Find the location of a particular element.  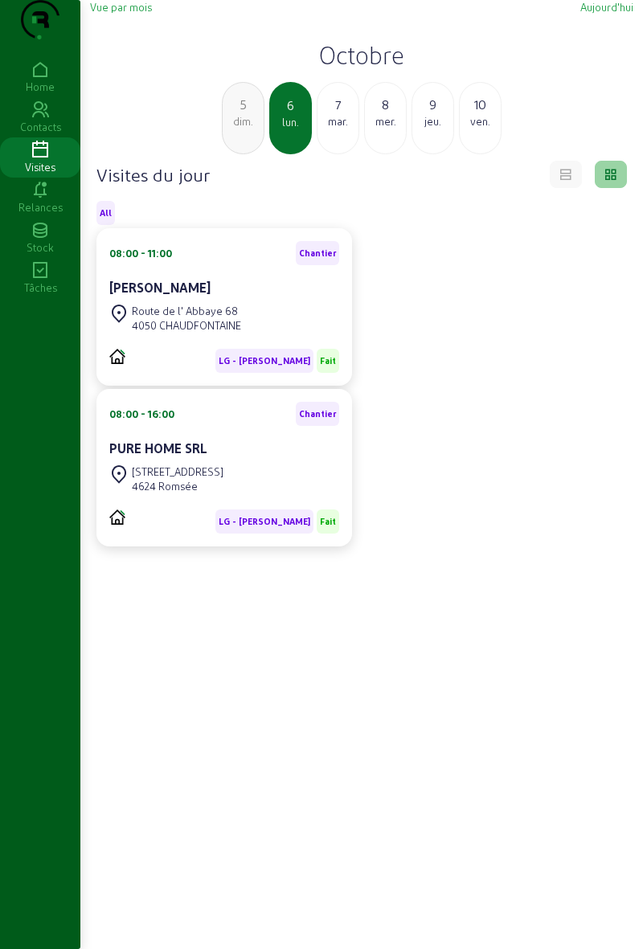

div: 6 is located at coordinates (290, 105).